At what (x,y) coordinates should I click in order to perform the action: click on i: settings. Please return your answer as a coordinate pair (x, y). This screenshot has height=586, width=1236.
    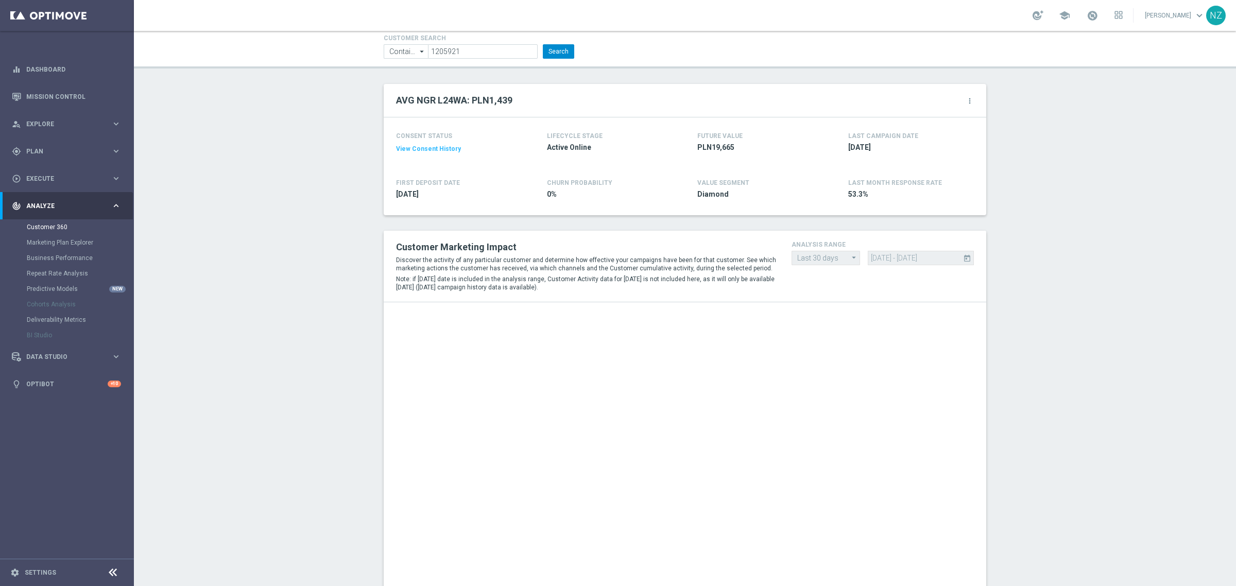
    Looking at the image, I should click on (15, 573).